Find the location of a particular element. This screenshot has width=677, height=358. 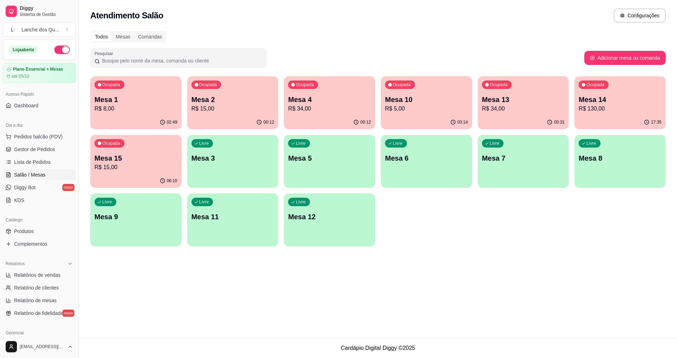

p: Mesa 13 is located at coordinates (523, 99).